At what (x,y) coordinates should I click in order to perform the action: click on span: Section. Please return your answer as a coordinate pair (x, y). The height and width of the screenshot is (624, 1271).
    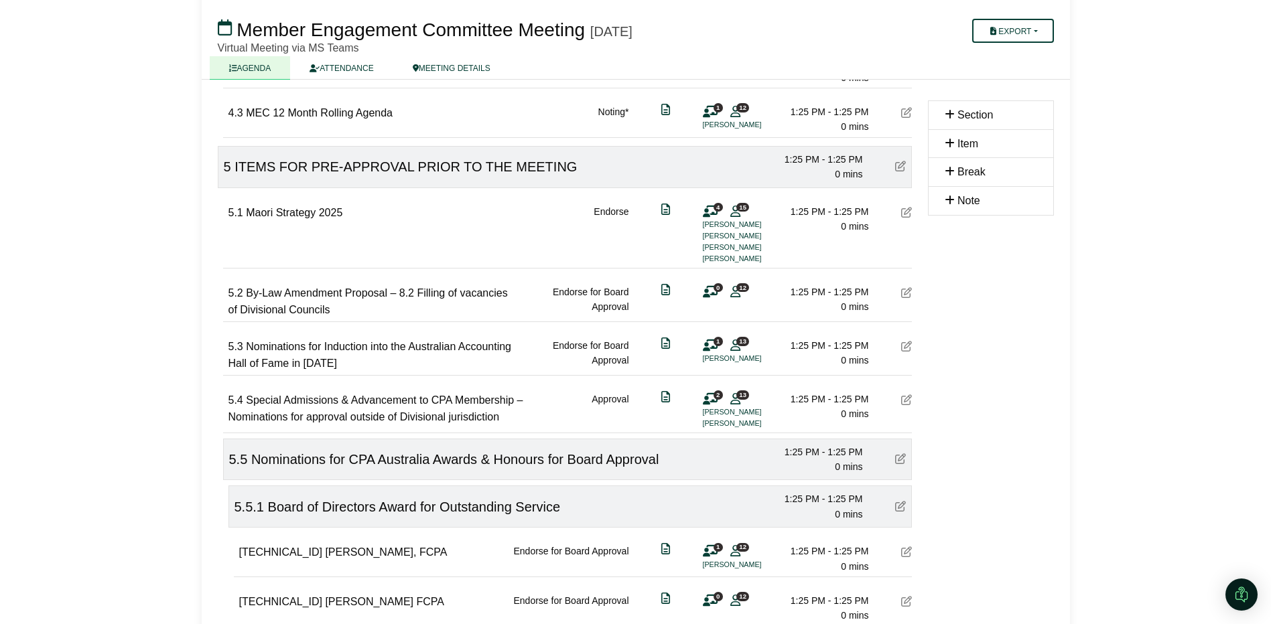
    Looking at the image, I should click on (975, 115).